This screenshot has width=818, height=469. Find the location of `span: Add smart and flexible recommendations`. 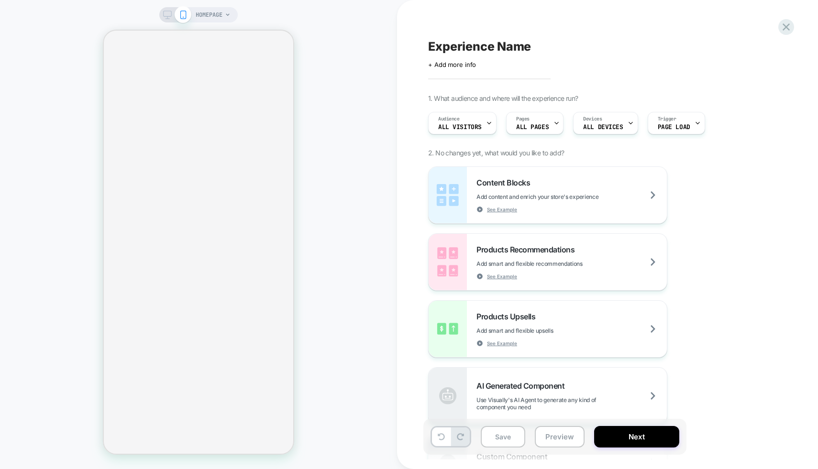

span: Add smart and flexible recommendations is located at coordinates (553, 263).